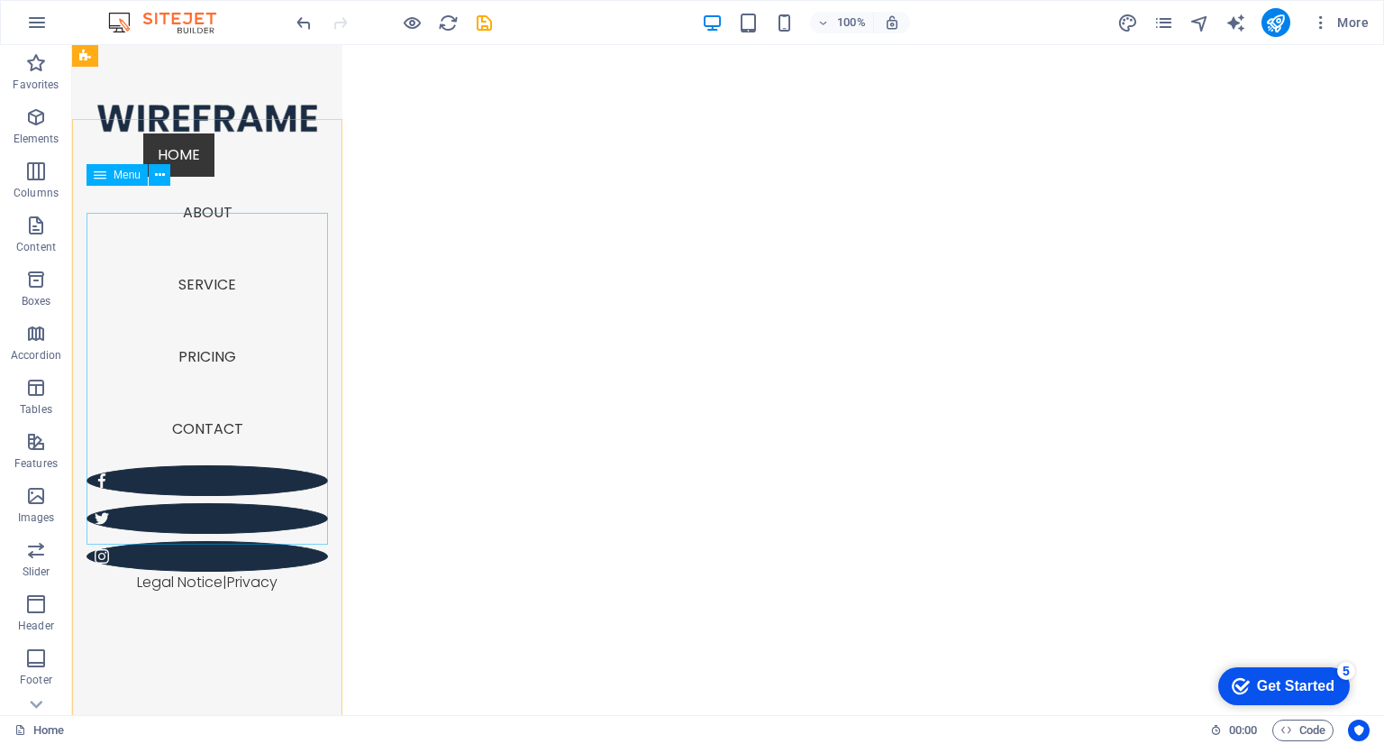 The height and width of the screenshot is (744, 1384). I want to click on p: Slider, so click(36, 571).